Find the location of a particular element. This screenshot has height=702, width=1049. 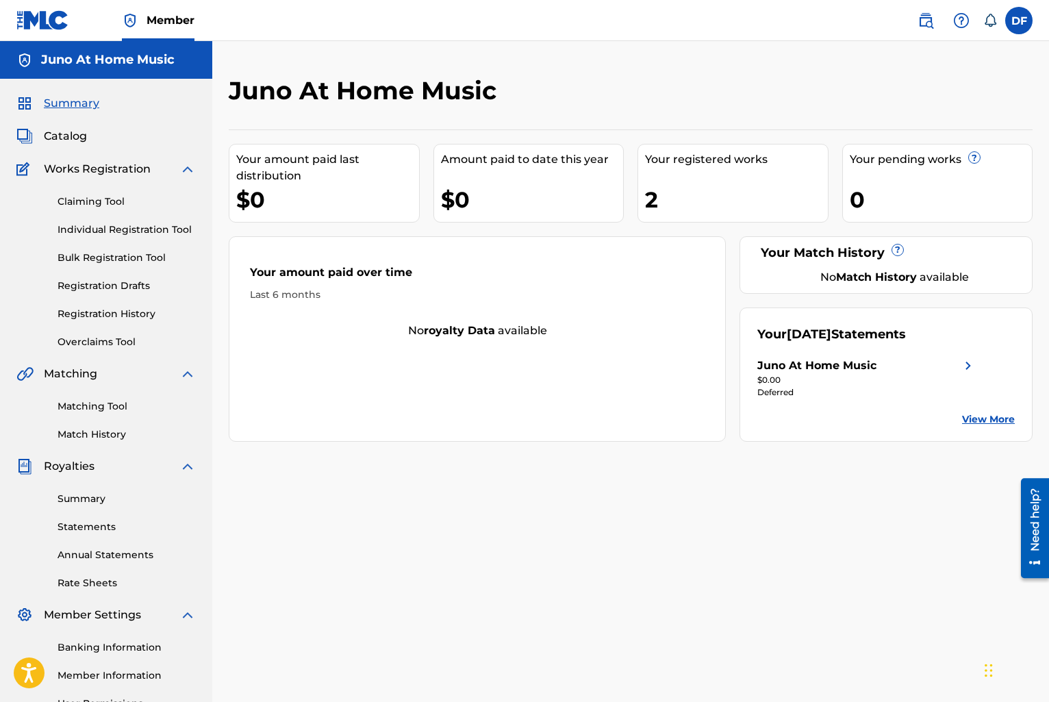

a: Matching Tool is located at coordinates (127, 406).